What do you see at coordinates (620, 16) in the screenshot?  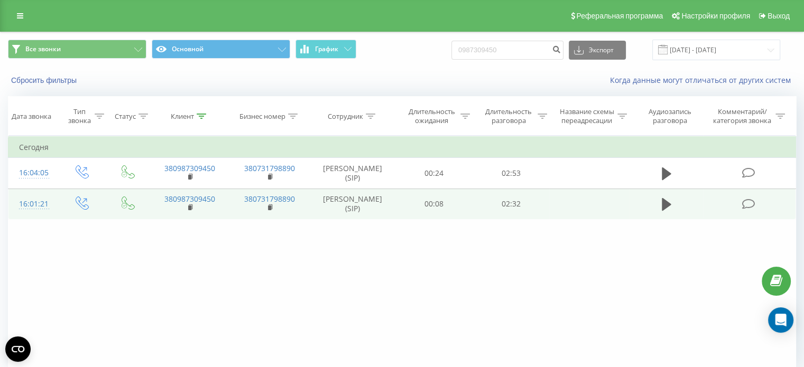 I see `span: Реферальная программа` at bounding box center [620, 16].